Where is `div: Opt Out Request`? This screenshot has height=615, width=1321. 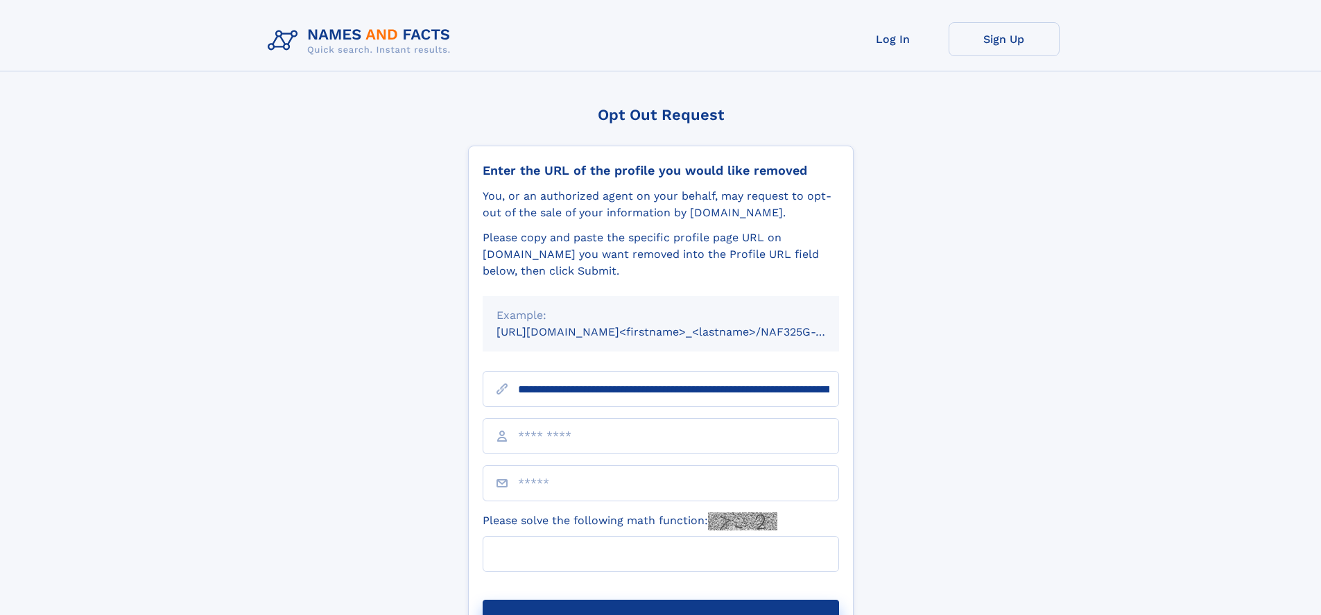 div: Opt Out Request is located at coordinates (661, 114).